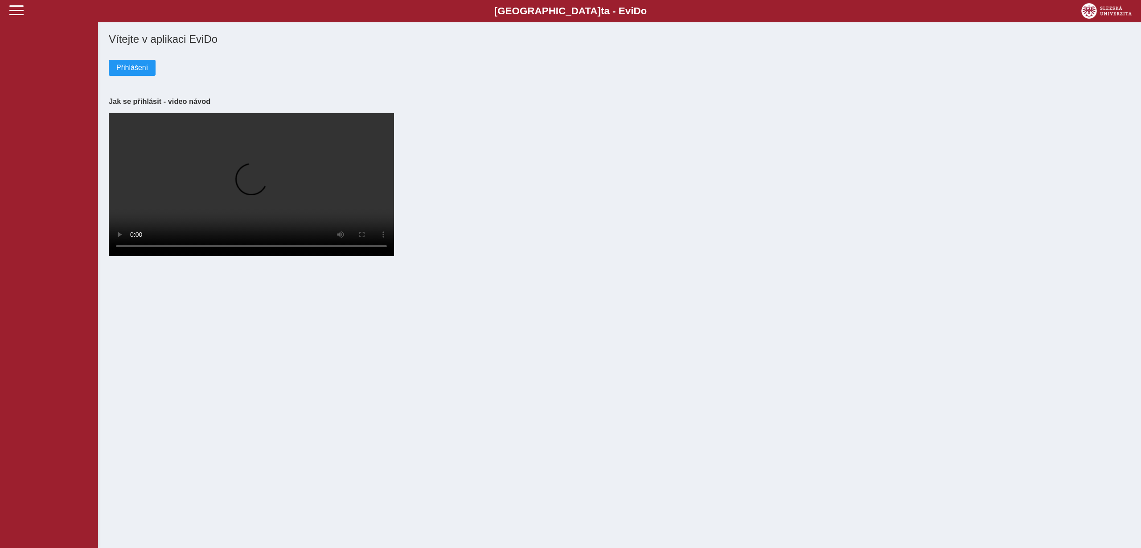 This screenshot has width=1141, height=548. I want to click on img: logo_web_su.png, so click(1106, 11).